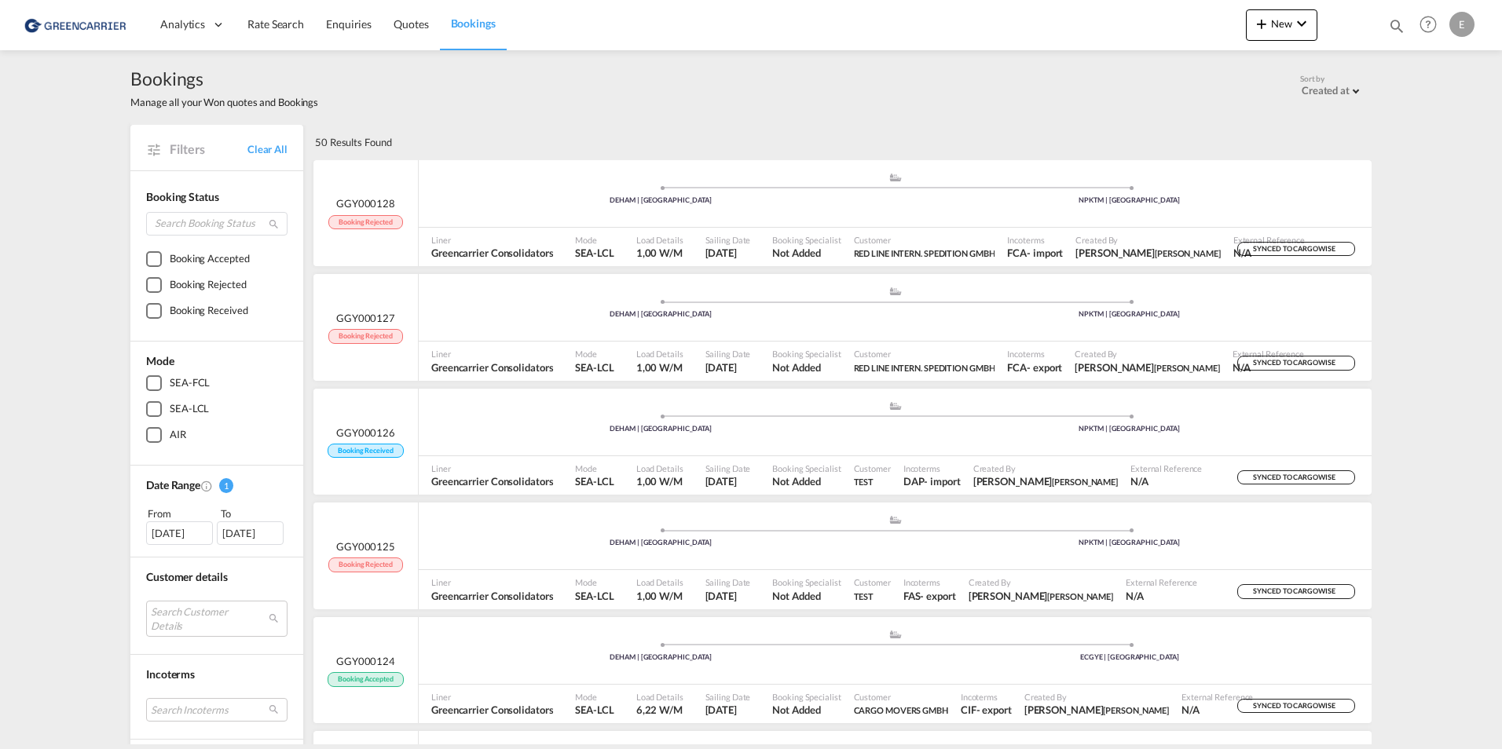 The width and height of the screenshot is (1502, 749). What do you see at coordinates (1311, 79) in the screenshot?
I see `span: Sort by` at bounding box center [1311, 79].